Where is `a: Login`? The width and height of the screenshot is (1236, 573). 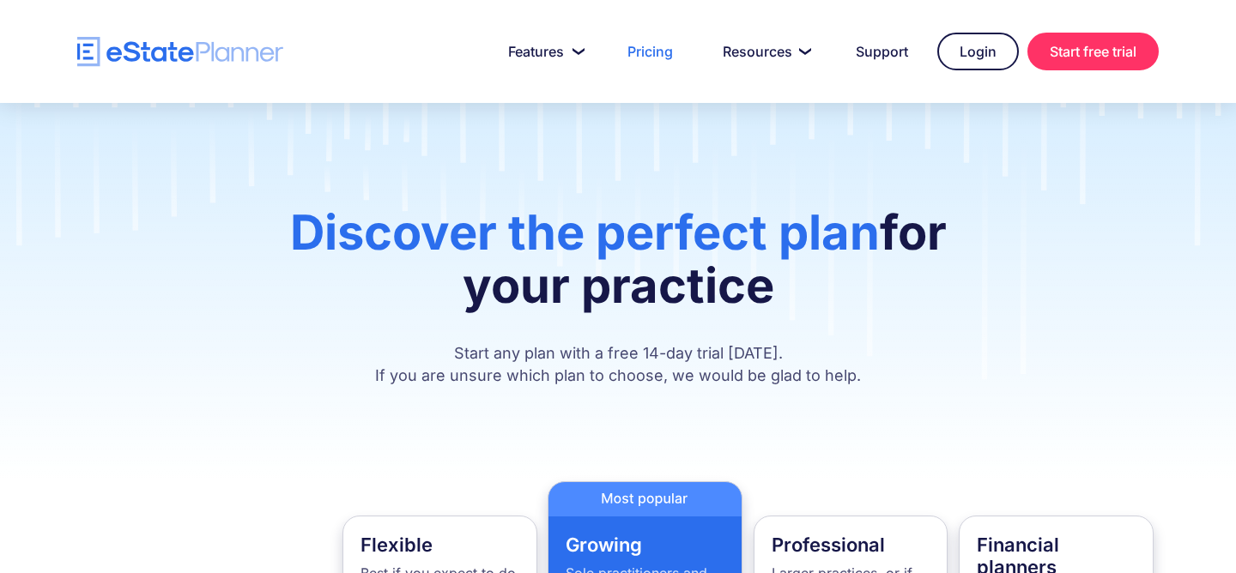 a: Login is located at coordinates (978, 52).